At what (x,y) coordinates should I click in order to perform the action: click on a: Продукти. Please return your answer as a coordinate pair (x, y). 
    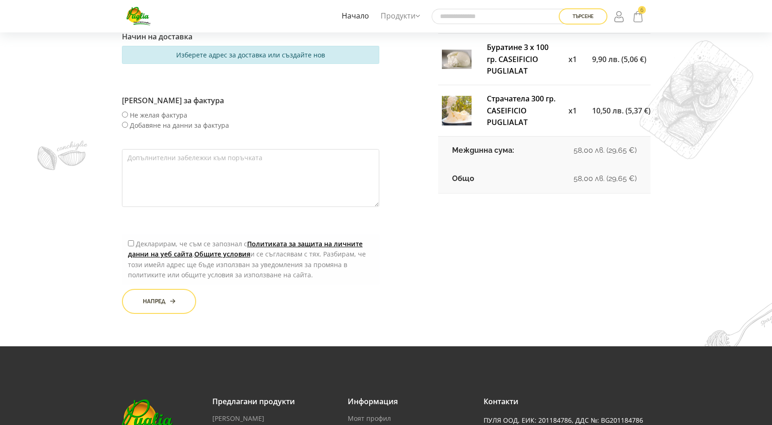
    Looking at the image, I should click on (400, 16).